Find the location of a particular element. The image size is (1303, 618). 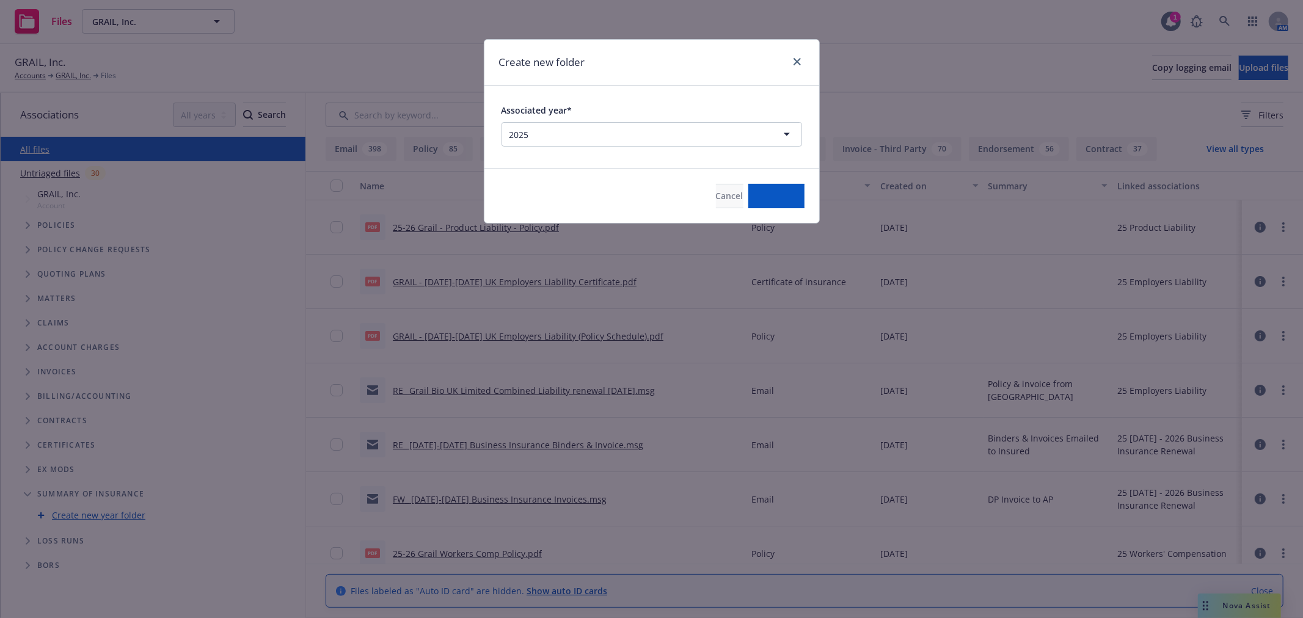

h1: Create new folder is located at coordinates (542, 62).